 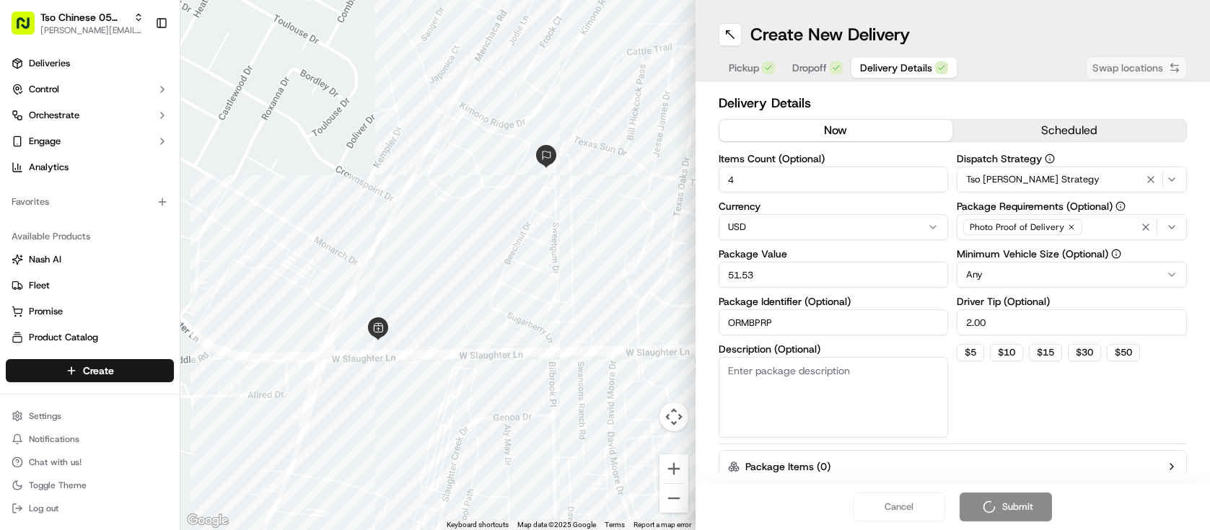 I want to click on button: Engage, so click(x=89, y=141).